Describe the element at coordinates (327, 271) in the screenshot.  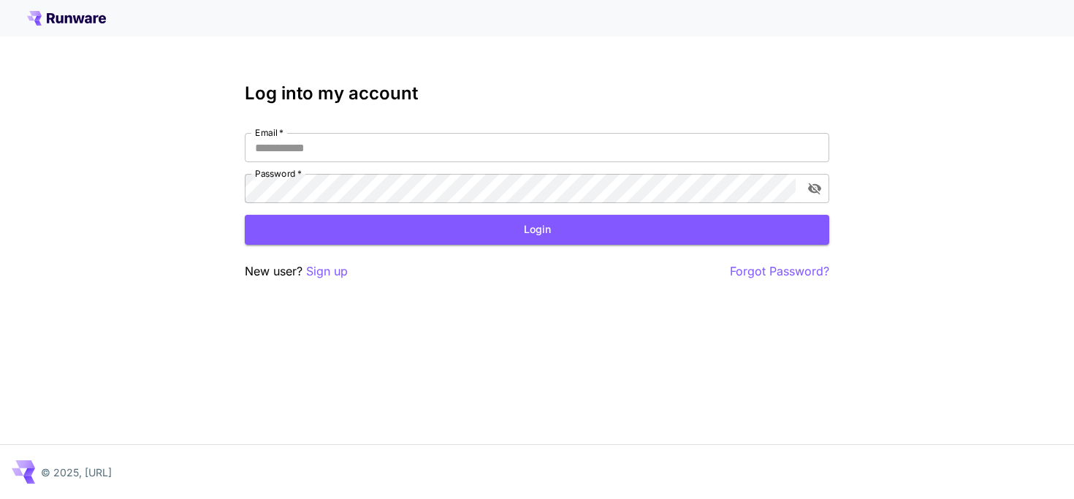
I see `button: Sign up` at that location.